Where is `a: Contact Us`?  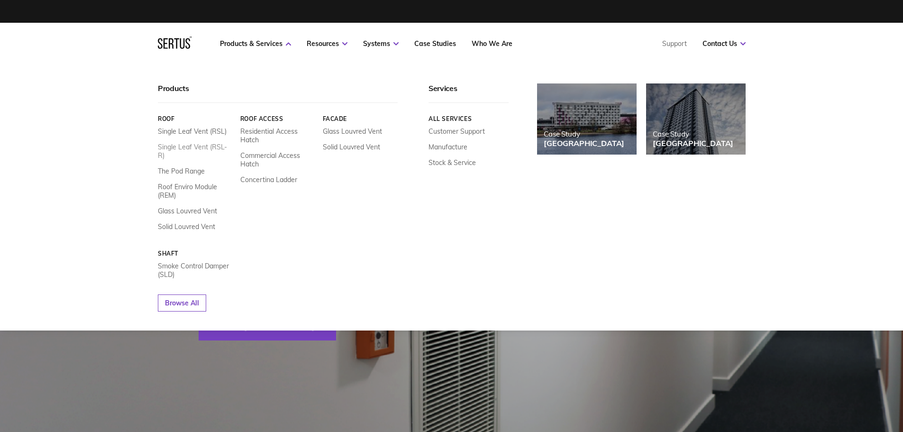 a: Contact Us is located at coordinates (723, 44).